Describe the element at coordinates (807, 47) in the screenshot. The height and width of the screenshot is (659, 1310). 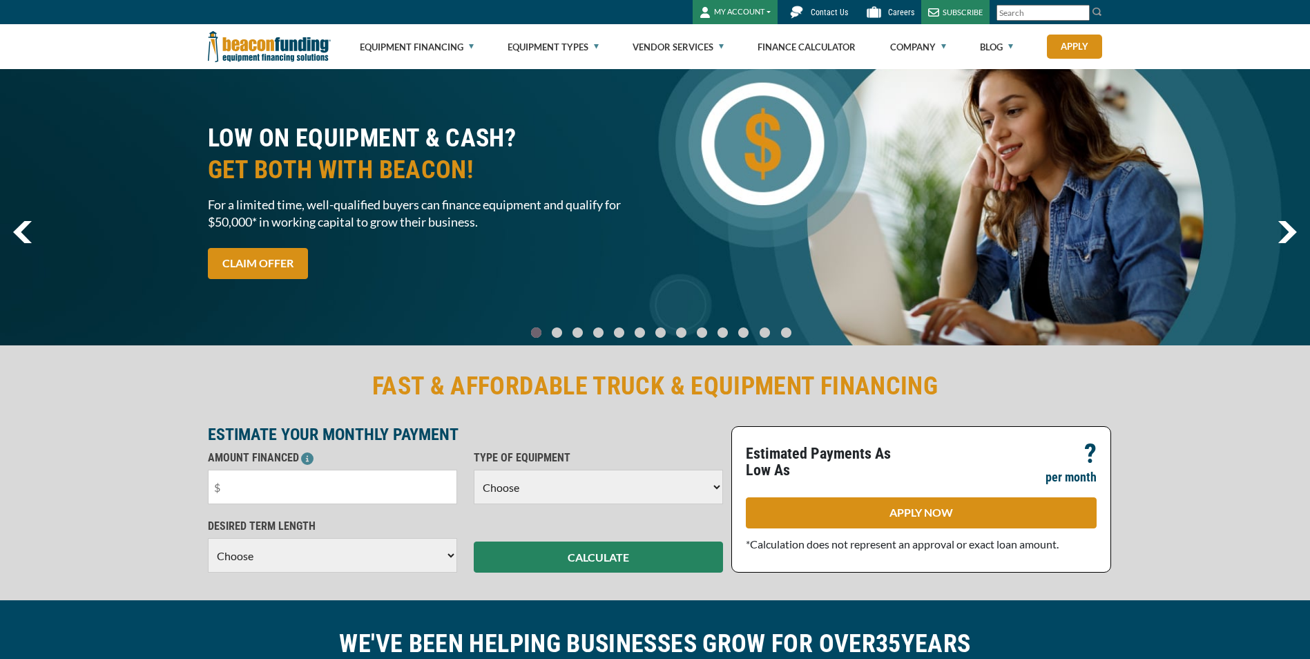
I see `a: Finance Calculator` at that location.